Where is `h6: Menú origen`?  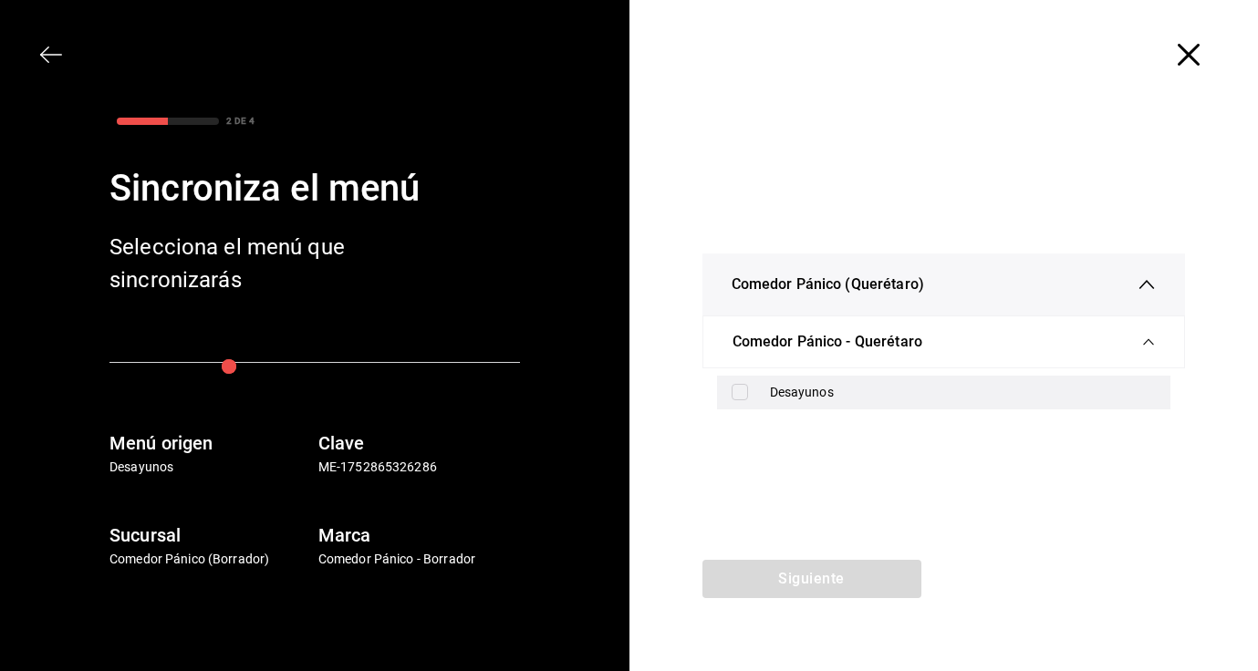 h6: Menú origen is located at coordinates (210, 443).